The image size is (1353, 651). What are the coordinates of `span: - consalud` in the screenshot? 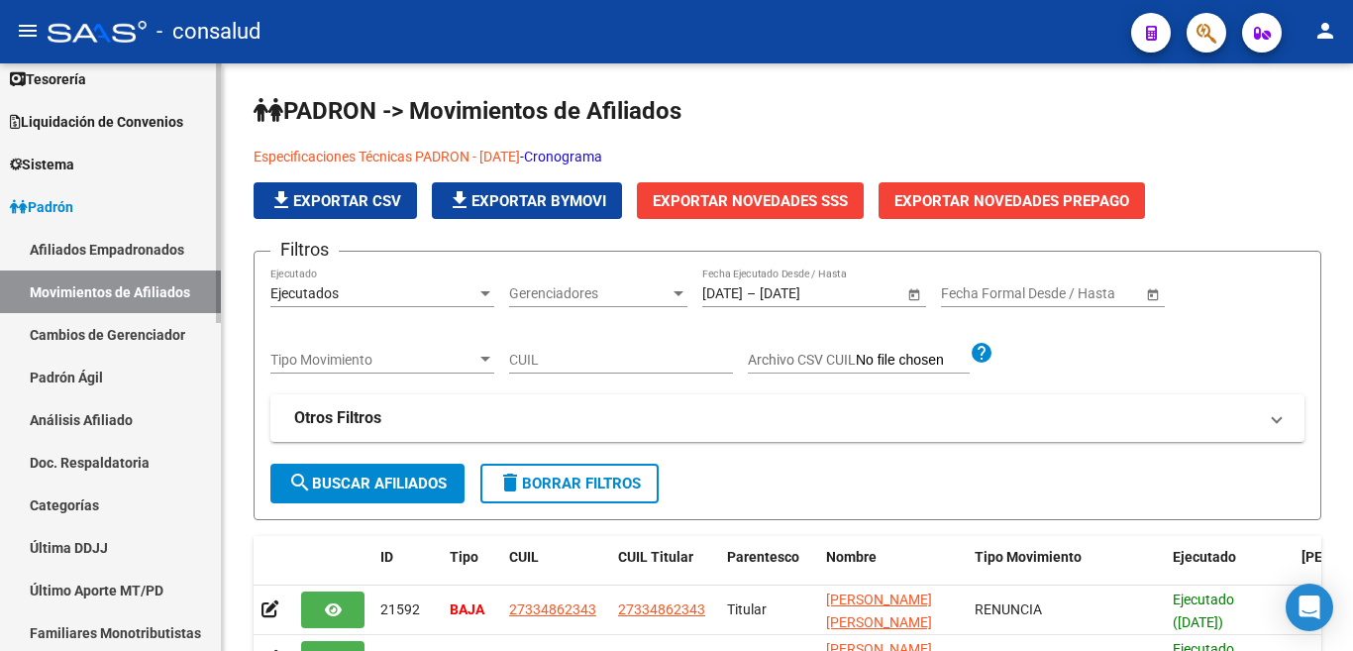 It's located at (208, 32).